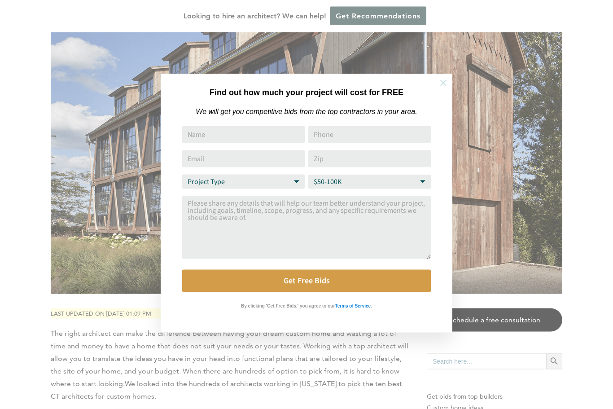 The width and height of the screenshot is (613, 409). Describe the element at coordinates (287, 305) in the screenshot. I see `strong: By clicking 'Get Free Bids,' you agree to our` at that location.